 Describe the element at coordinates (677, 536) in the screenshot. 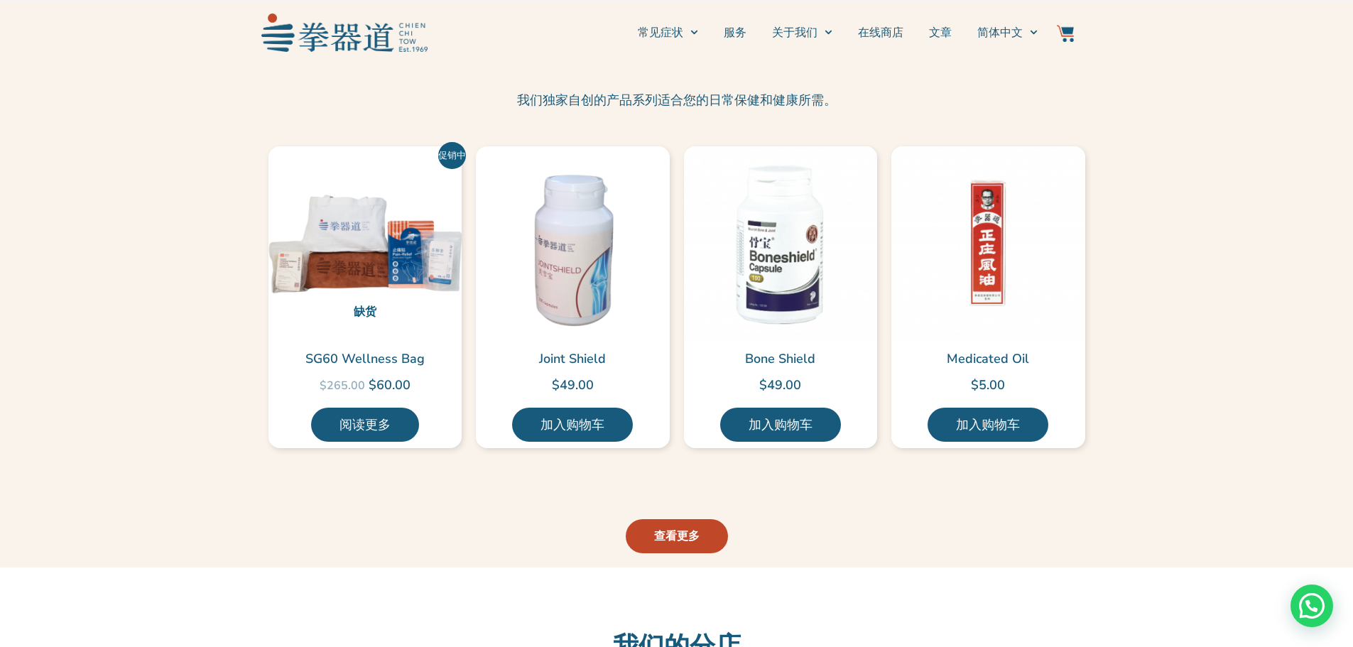

I see `a: 查看更多` at that location.